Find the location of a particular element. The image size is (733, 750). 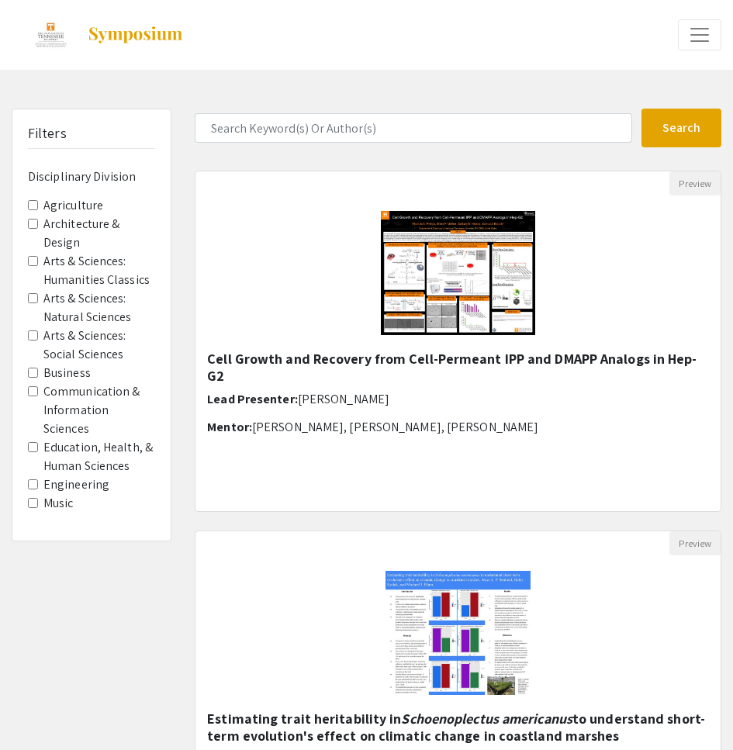

h5: Estimating trait heritability in to understand short-term evolution's effect on climatic change i... is located at coordinates (458, 727).